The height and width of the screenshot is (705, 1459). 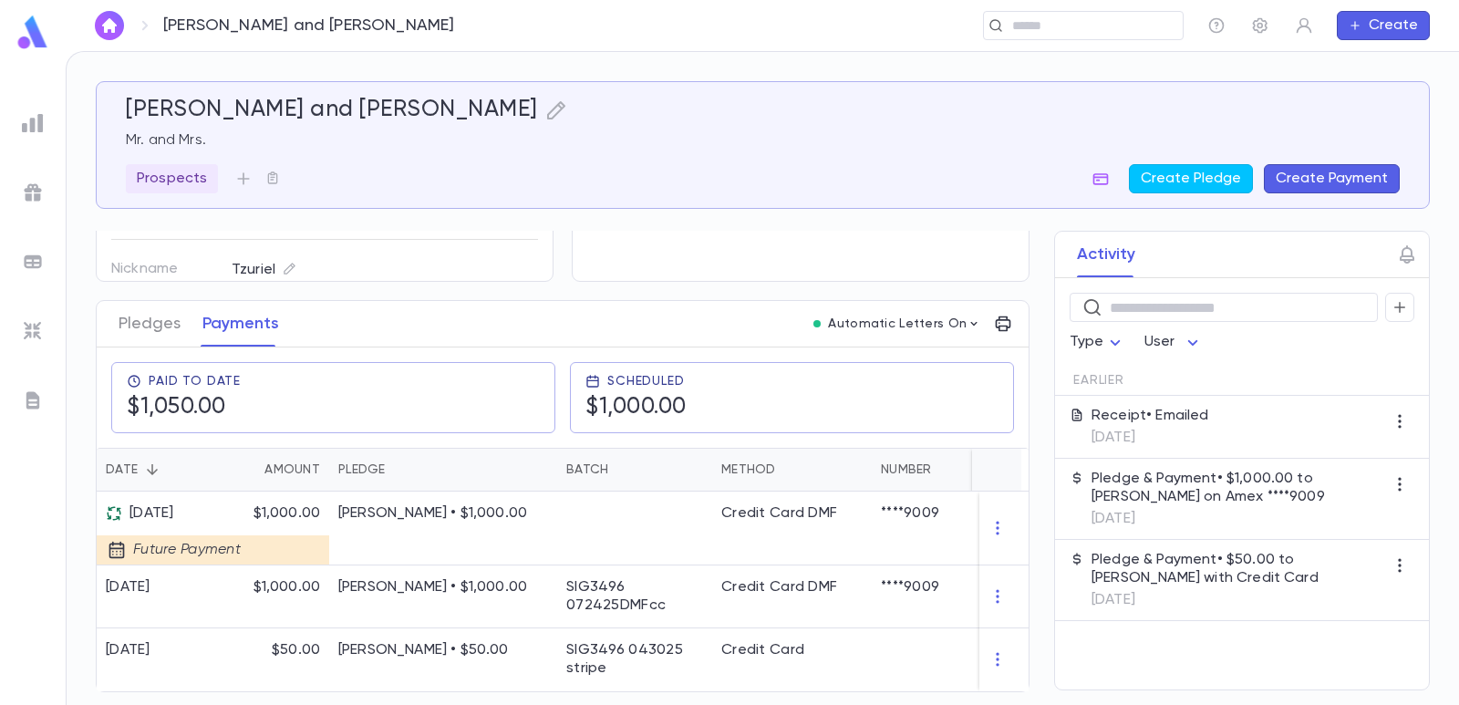 I want to click on button: Pledges, so click(x=149, y=324).